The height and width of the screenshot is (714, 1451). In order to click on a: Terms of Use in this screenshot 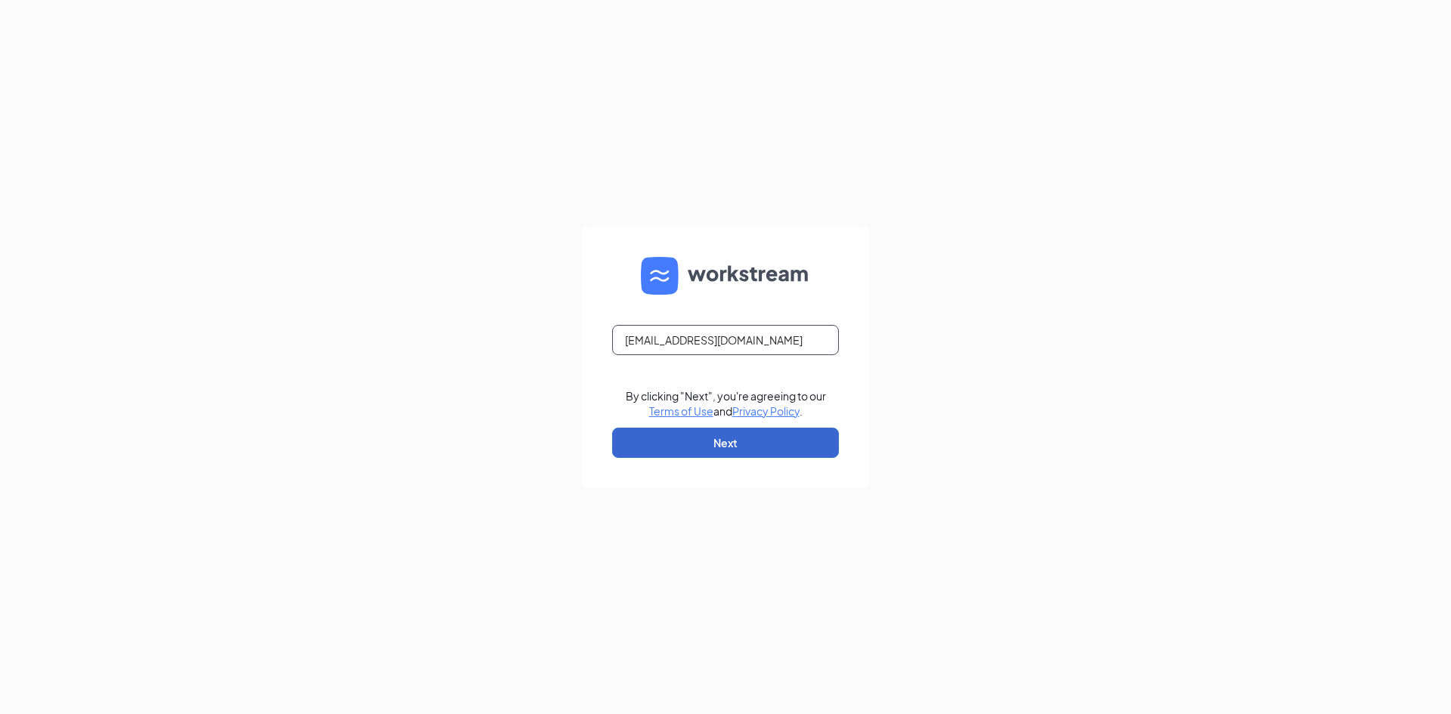, I will do `click(681, 411)`.